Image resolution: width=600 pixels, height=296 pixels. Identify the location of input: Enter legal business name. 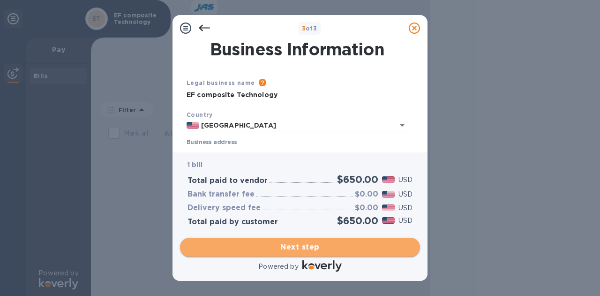
(297, 95).